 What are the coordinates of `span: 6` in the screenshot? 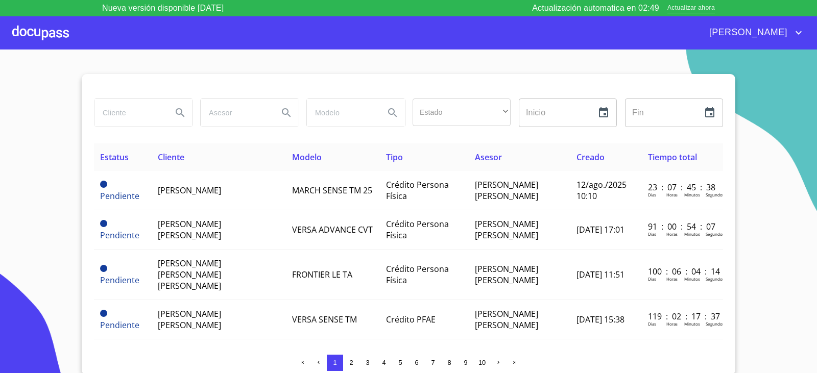 It's located at (416, 363).